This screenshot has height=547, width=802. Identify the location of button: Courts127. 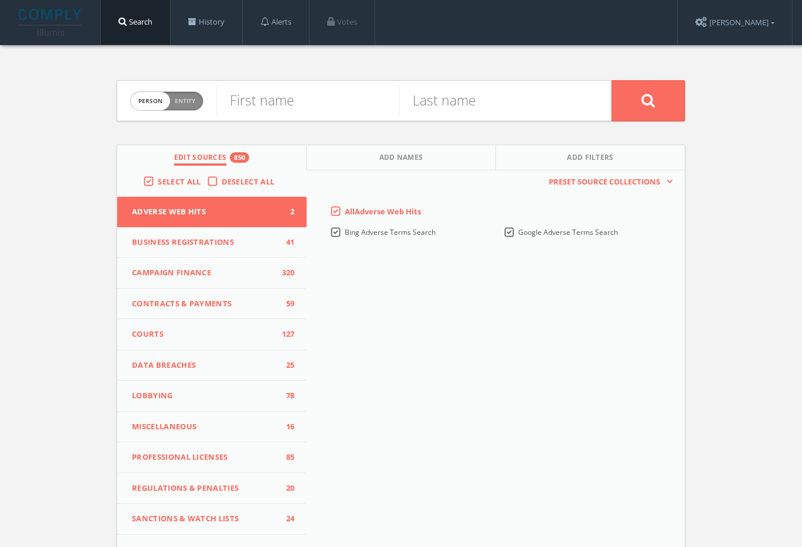
(212, 335).